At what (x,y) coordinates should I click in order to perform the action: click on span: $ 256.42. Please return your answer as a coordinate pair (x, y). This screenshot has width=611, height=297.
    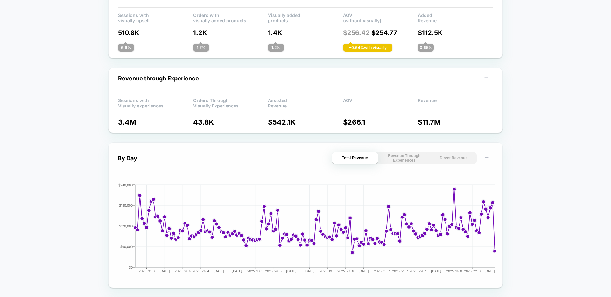
    Looking at the image, I should click on (357, 33).